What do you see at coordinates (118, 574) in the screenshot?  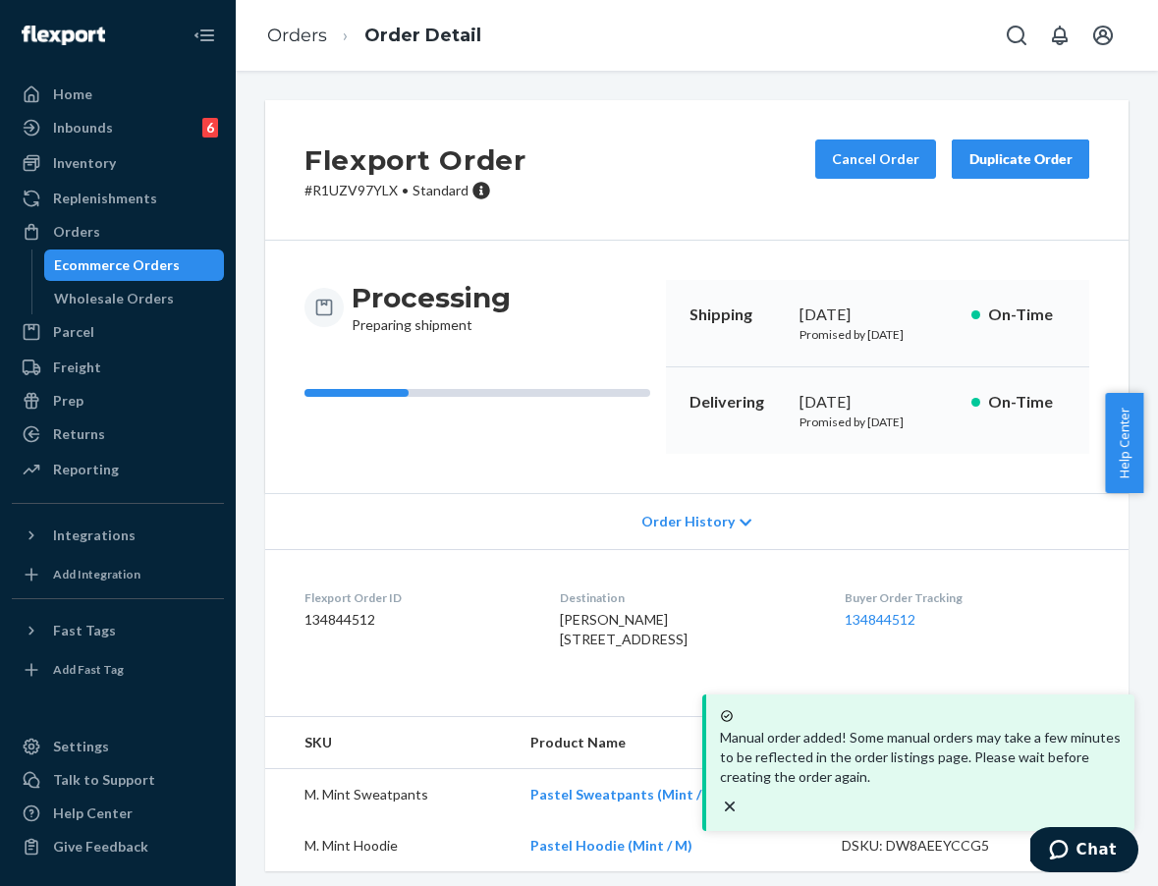 I see `a: Add Integration` at bounding box center [118, 574].